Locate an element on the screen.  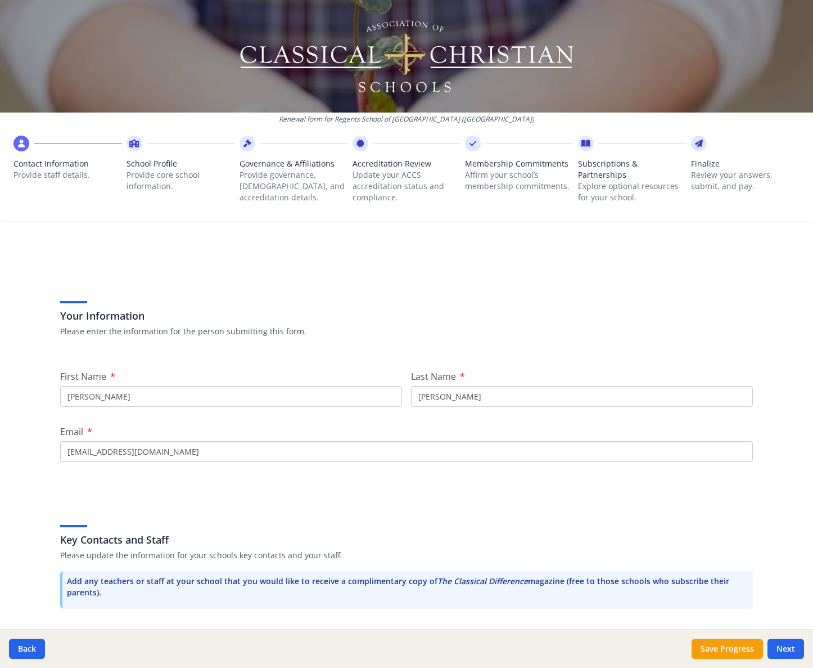
img: Logo is located at coordinates (407, 56).